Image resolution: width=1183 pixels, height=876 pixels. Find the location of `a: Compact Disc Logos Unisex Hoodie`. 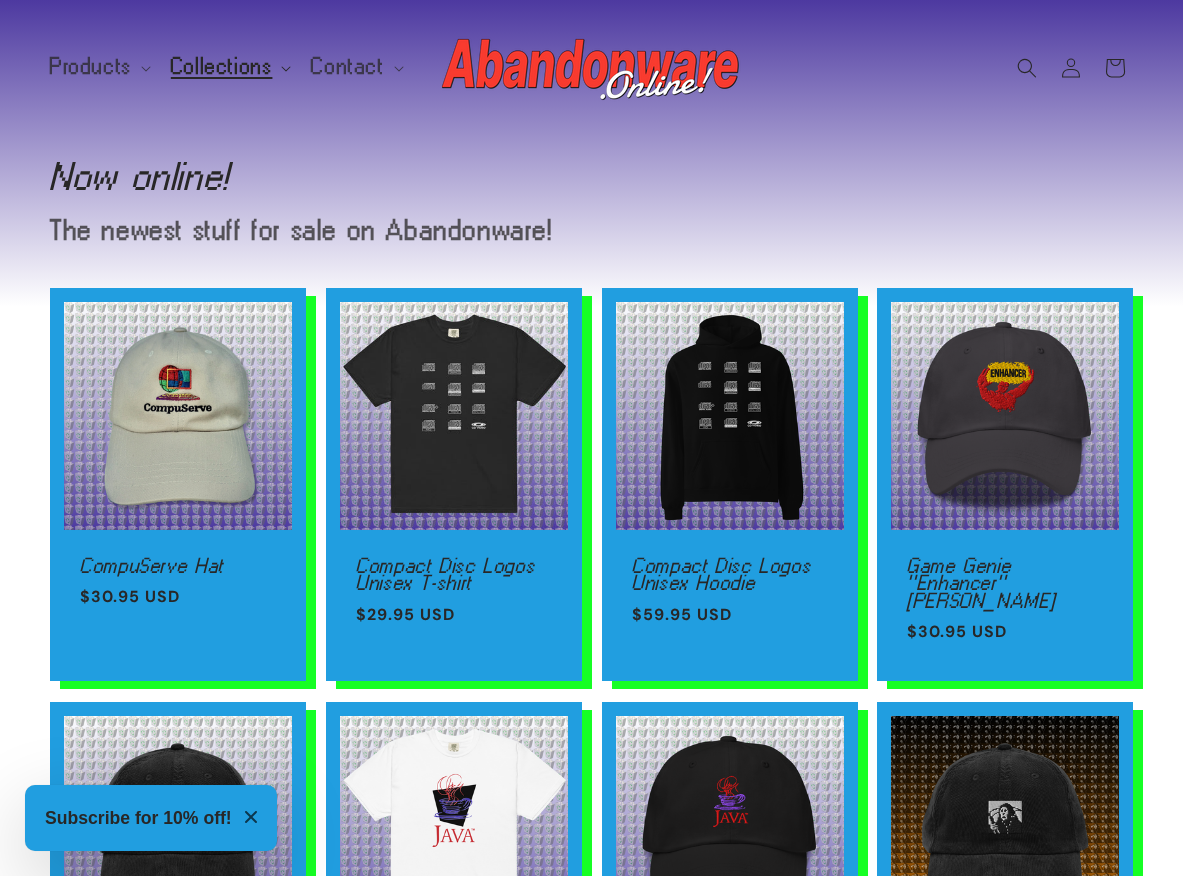

a: Compact Disc Logos Unisex Hoodie is located at coordinates (730, 574).